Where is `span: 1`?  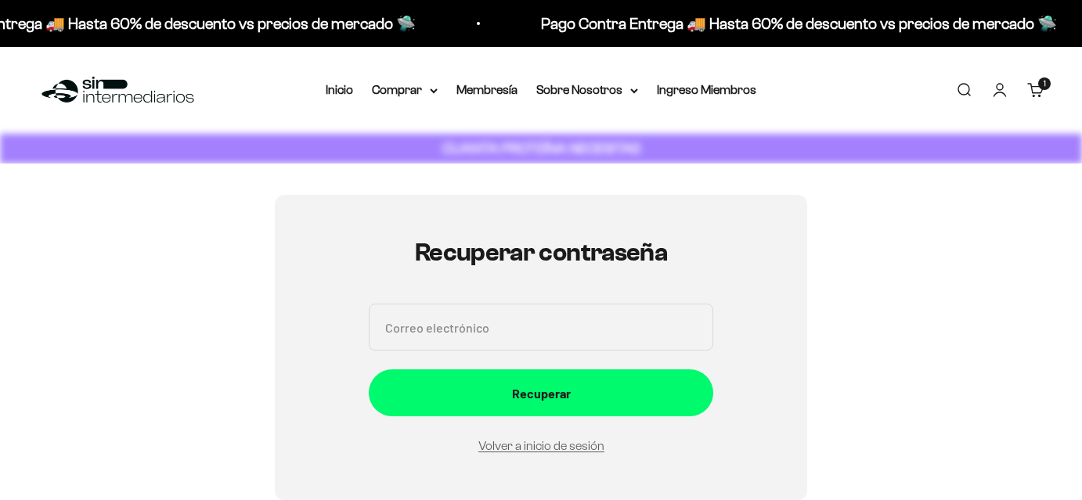
span: 1 is located at coordinates (1044, 84).